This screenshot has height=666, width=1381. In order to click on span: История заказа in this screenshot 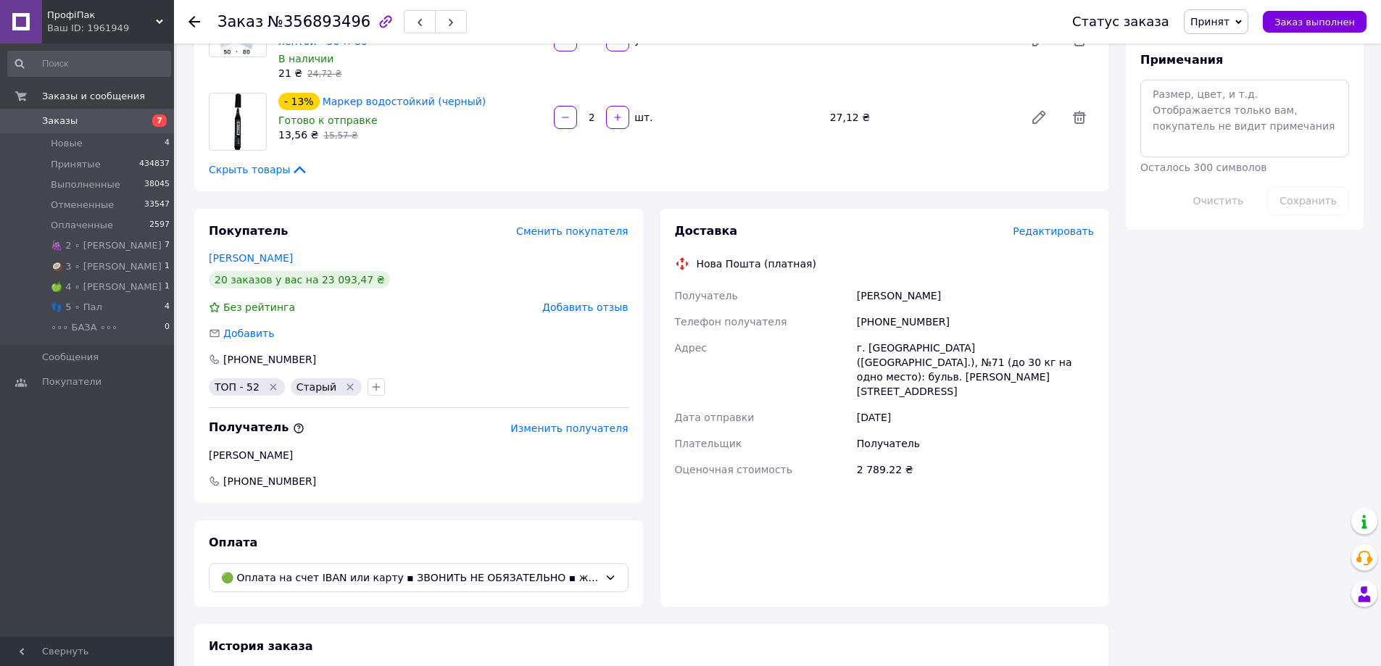, I will do `click(261, 646)`.